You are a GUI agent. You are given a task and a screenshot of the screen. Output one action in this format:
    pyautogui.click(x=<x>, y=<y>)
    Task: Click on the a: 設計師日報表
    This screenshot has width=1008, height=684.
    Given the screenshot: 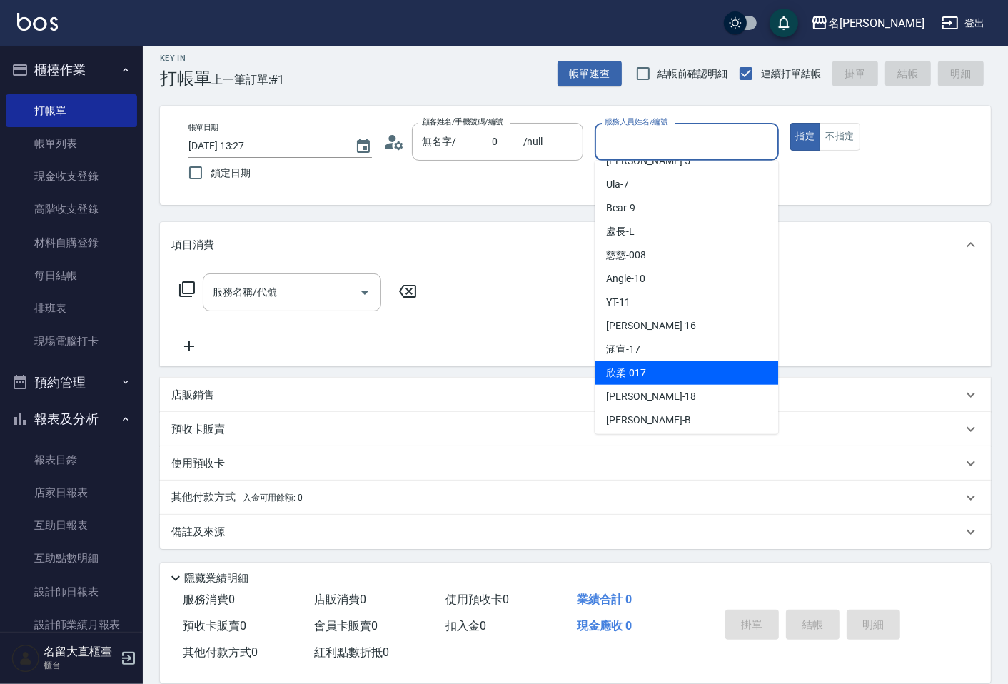 What is the action you would take?
    pyautogui.click(x=71, y=592)
    